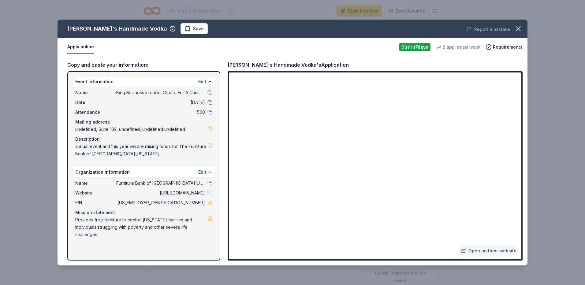 The height and width of the screenshot is (285, 585). I want to click on span: undefined, Suite 102, undefined, undefined undefined, so click(141, 129).